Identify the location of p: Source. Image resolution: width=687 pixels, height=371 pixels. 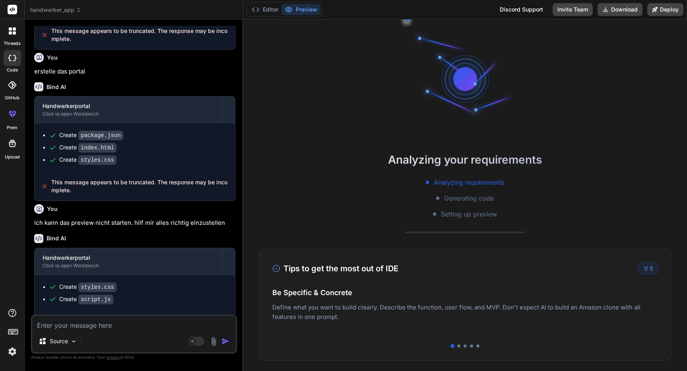
(59, 341).